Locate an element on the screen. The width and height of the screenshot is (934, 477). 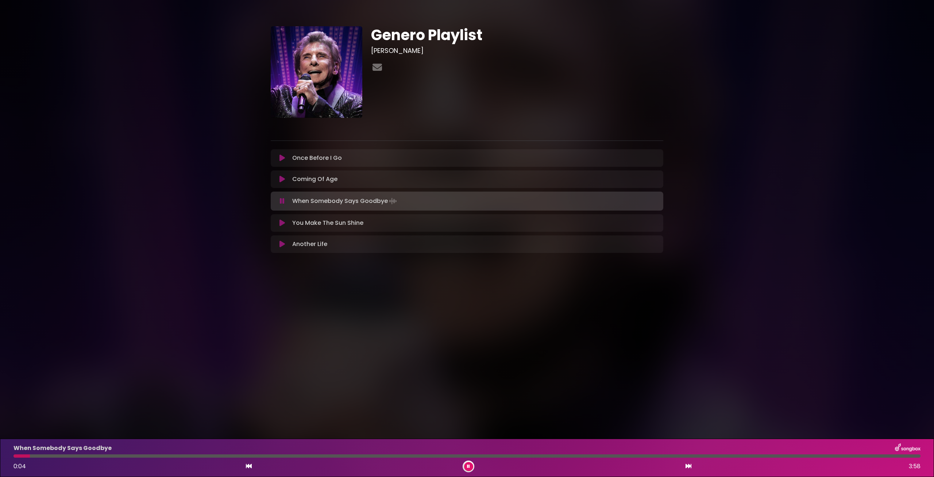
h1: Genero Playlist is located at coordinates (517, 35).